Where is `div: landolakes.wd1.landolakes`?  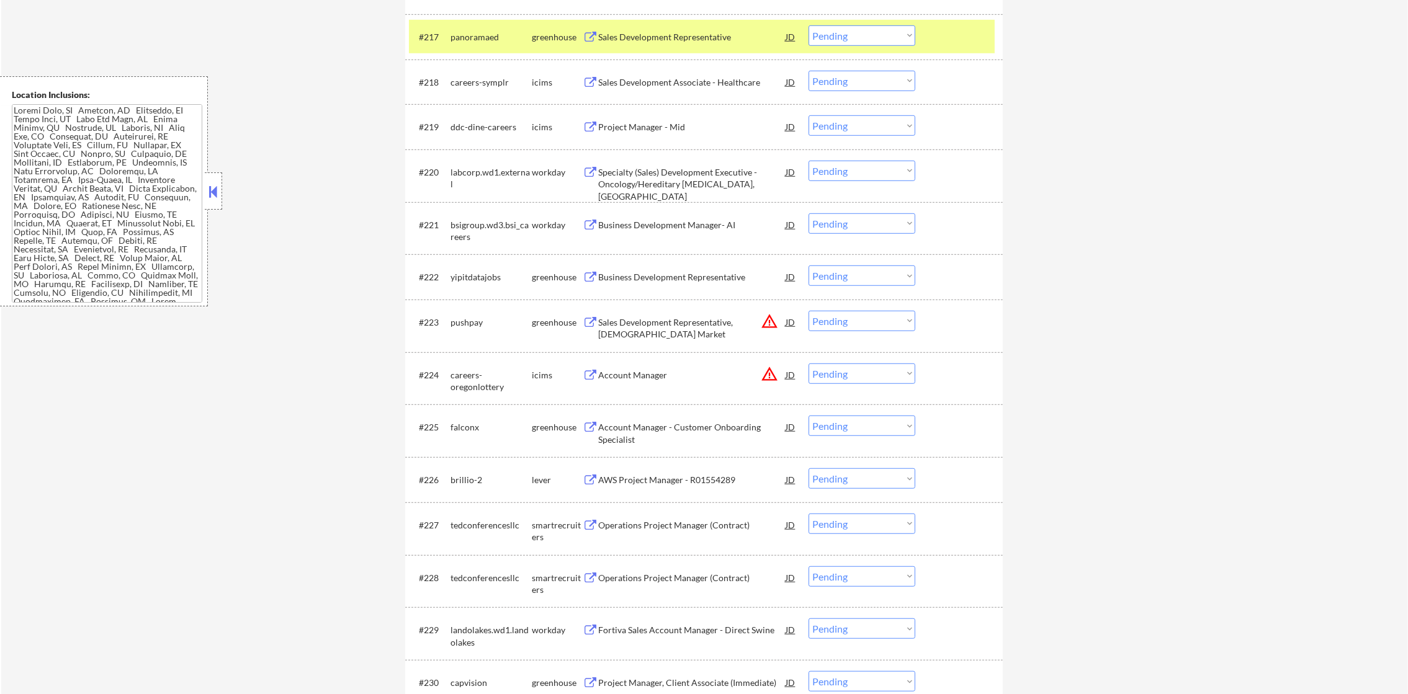 div: landolakes.wd1.landolakes is located at coordinates (491, 636).